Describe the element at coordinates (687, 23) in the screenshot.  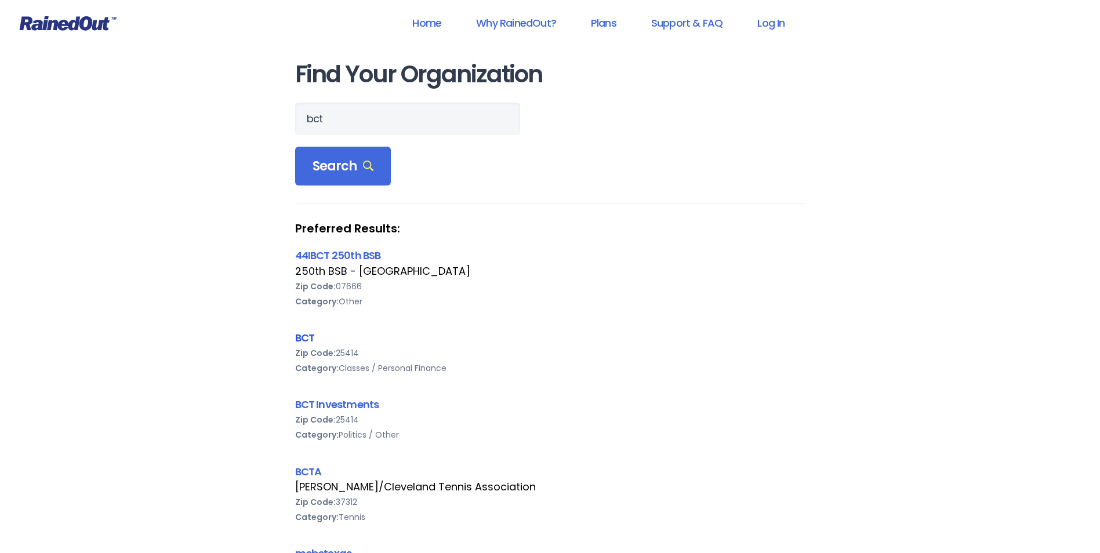
I see `a: Support & FAQ` at that location.